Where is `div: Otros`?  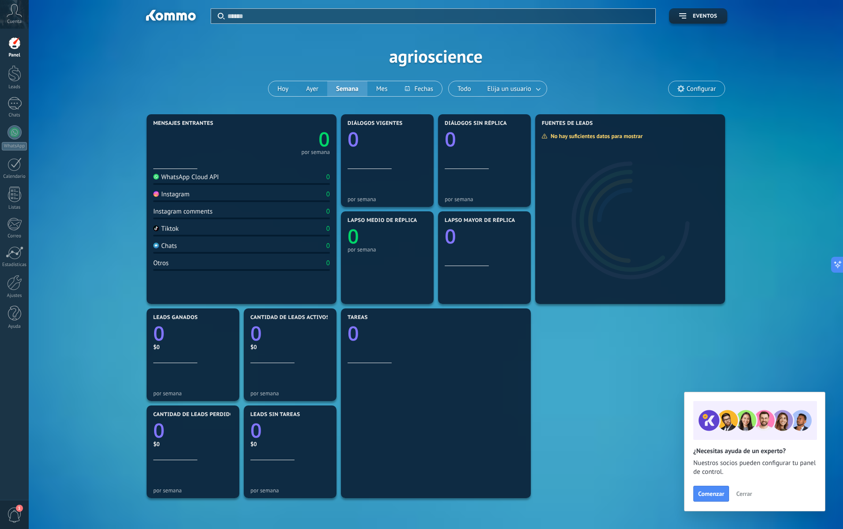 div: Otros is located at coordinates (161, 263).